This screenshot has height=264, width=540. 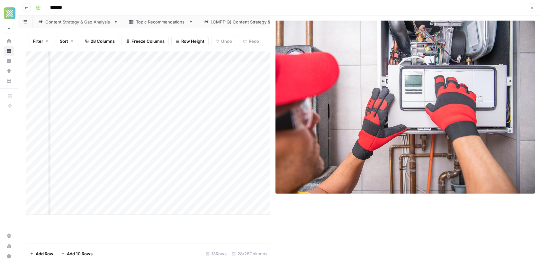 I want to click on img: Row/Cell, so click(x=405, y=107).